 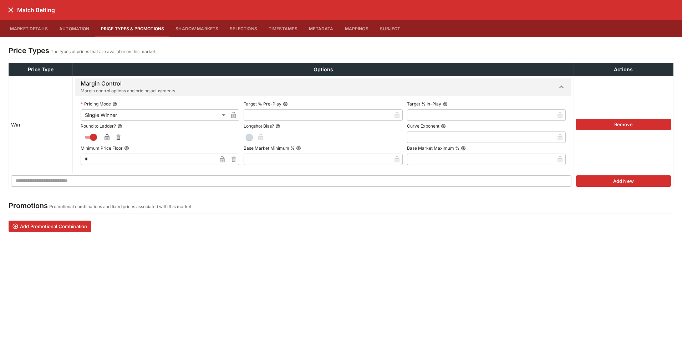 I want to click on th: Actions, so click(x=623, y=70).